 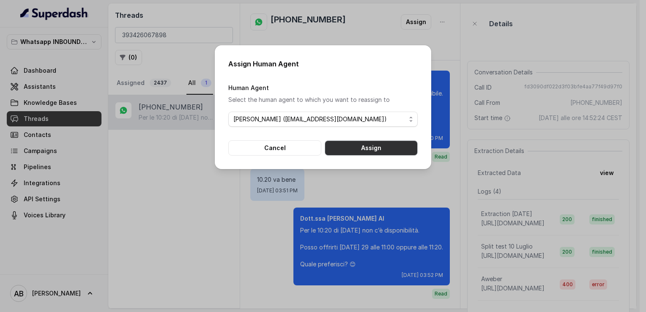 What do you see at coordinates (249, 88) in the screenshot?
I see `label: Human Agent` at bounding box center [249, 88].